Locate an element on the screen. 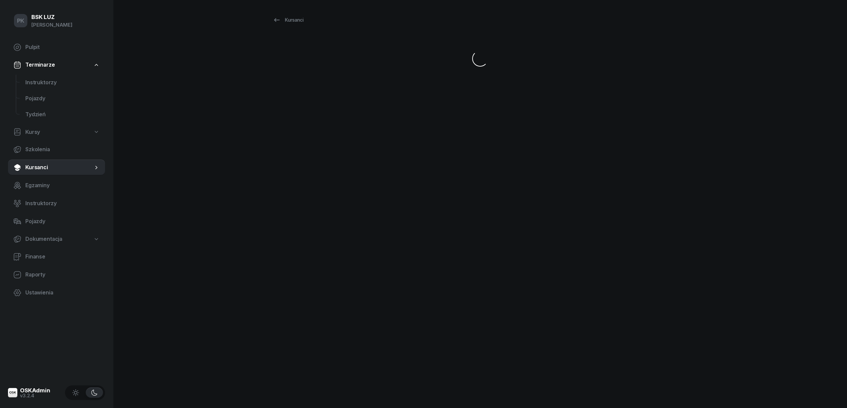 Image resolution: width=847 pixels, height=408 pixels. div: BSK LUZ is located at coordinates (52, 17).